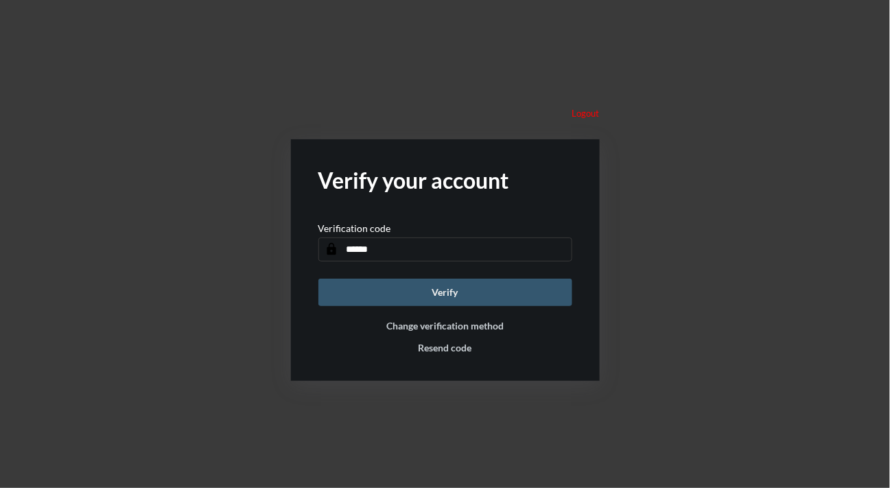  I want to click on button: Verify, so click(446, 292).